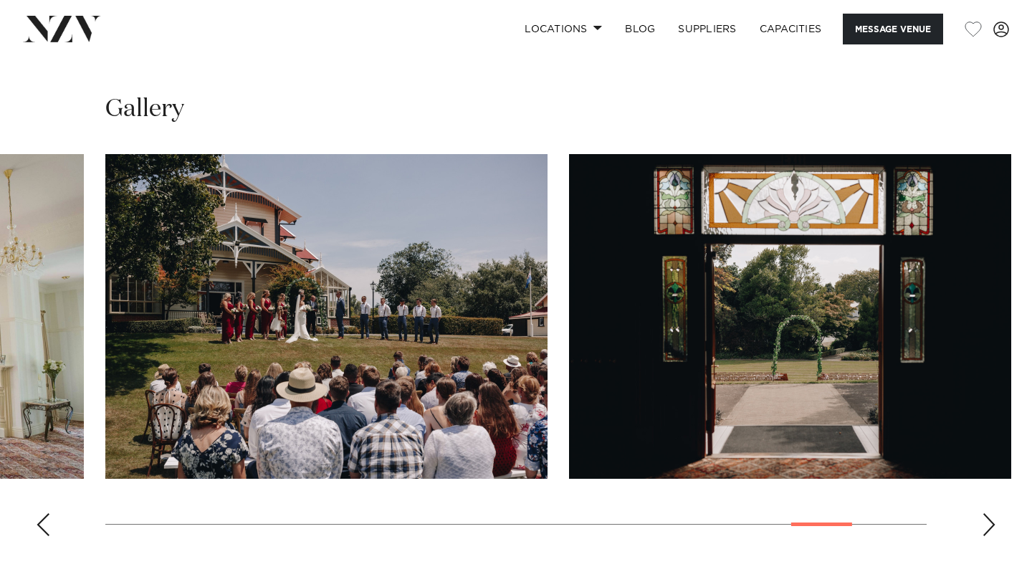 This screenshot has height=582, width=1032. I want to click on button: Message Venue, so click(893, 29).